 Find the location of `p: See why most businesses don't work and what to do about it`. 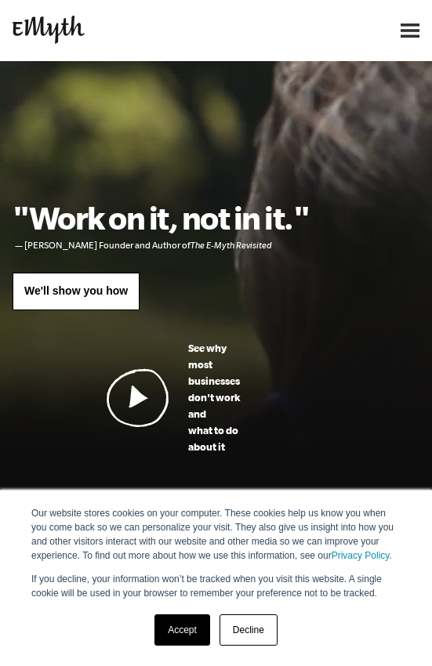

p: See why most businesses don't work and what to do about it is located at coordinates (214, 397).